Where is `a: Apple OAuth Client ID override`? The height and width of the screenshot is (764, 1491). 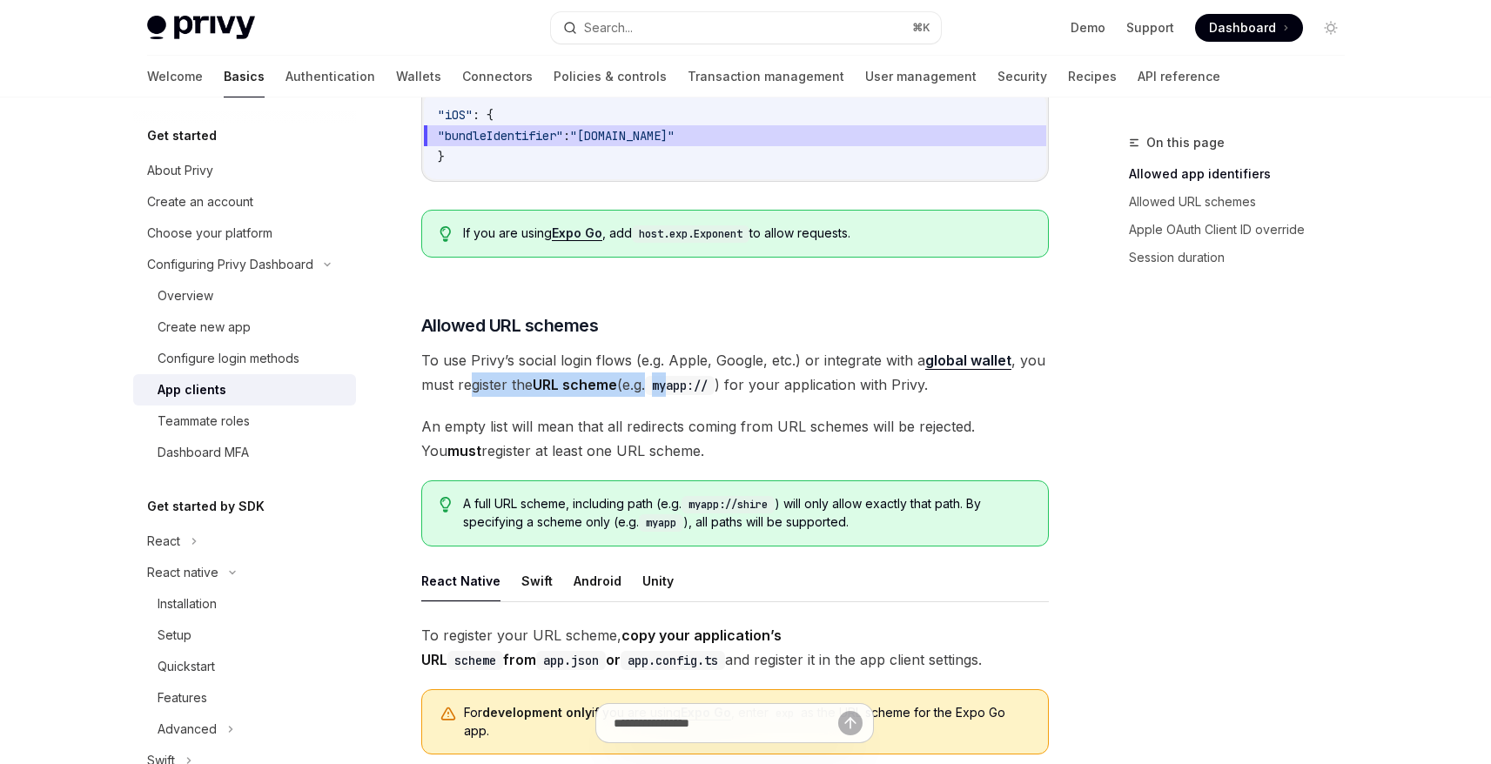
a: Apple OAuth Client ID override is located at coordinates (1244, 230).